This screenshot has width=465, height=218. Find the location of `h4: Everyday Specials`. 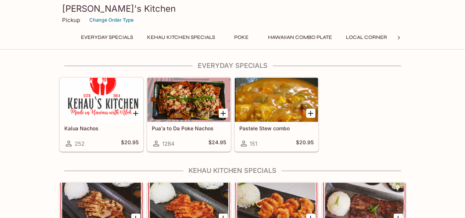

h4: Everyday Specials is located at coordinates (233, 66).